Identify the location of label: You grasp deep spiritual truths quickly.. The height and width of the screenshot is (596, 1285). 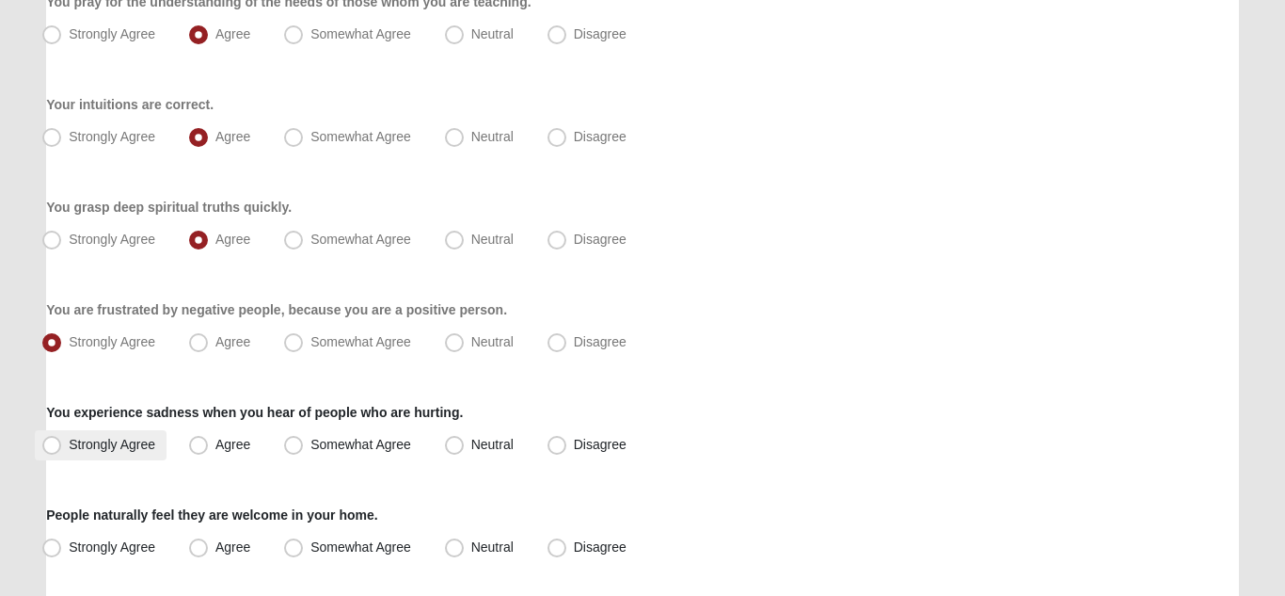
(168, 207).